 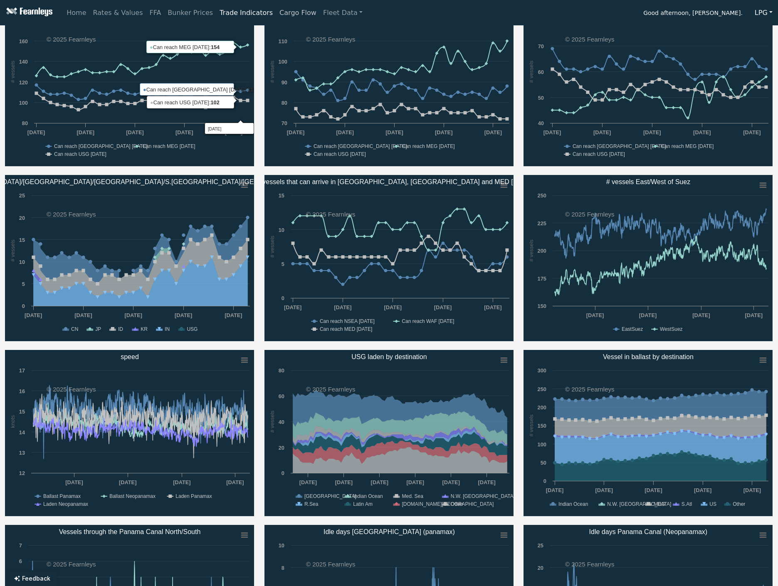 I want to click on text: 225, so click(x=542, y=223).